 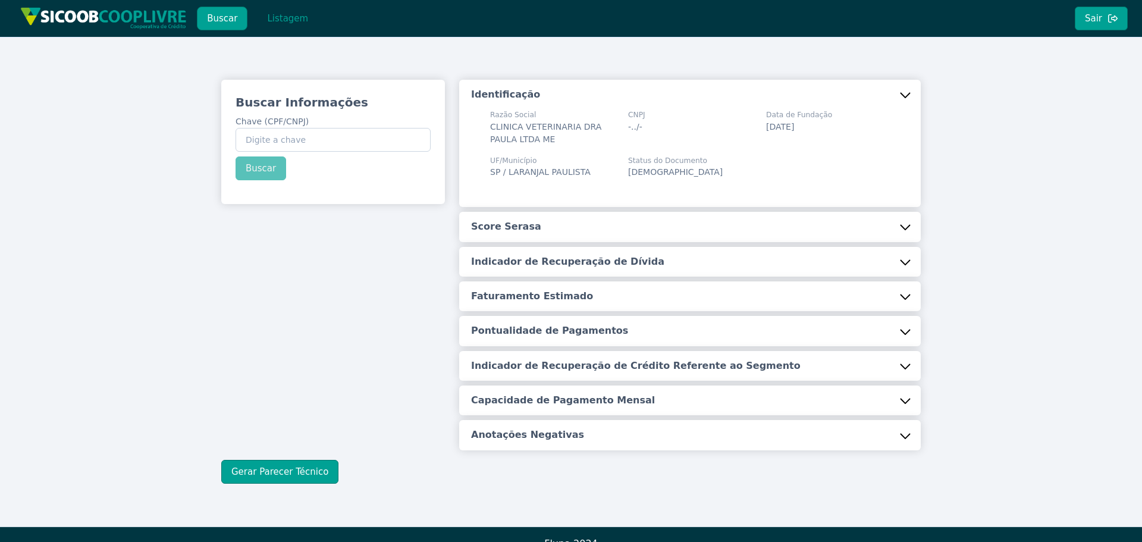 What do you see at coordinates (690, 435) in the screenshot?
I see `button: Anotações Negativas` at bounding box center [690, 435].